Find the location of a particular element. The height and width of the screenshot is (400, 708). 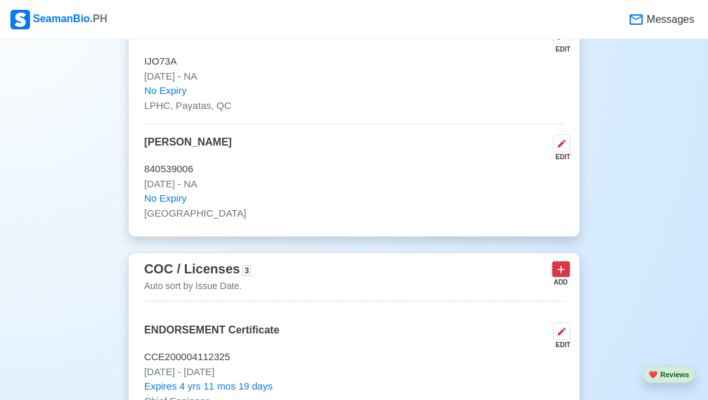

p: PFIZER is located at coordinates (163, 40).